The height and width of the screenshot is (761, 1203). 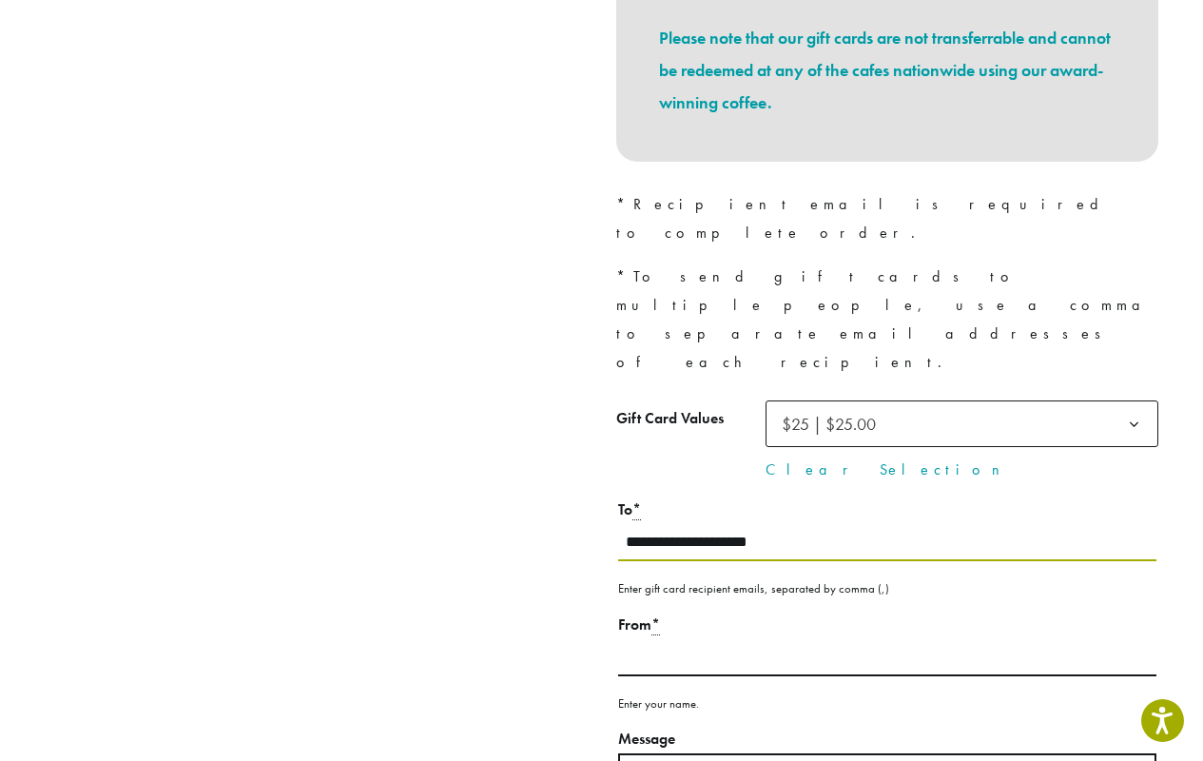 What do you see at coordinates (658, 703) in the screenshot?
I see `small: Enter your name.` at bounding box center [658, 703].